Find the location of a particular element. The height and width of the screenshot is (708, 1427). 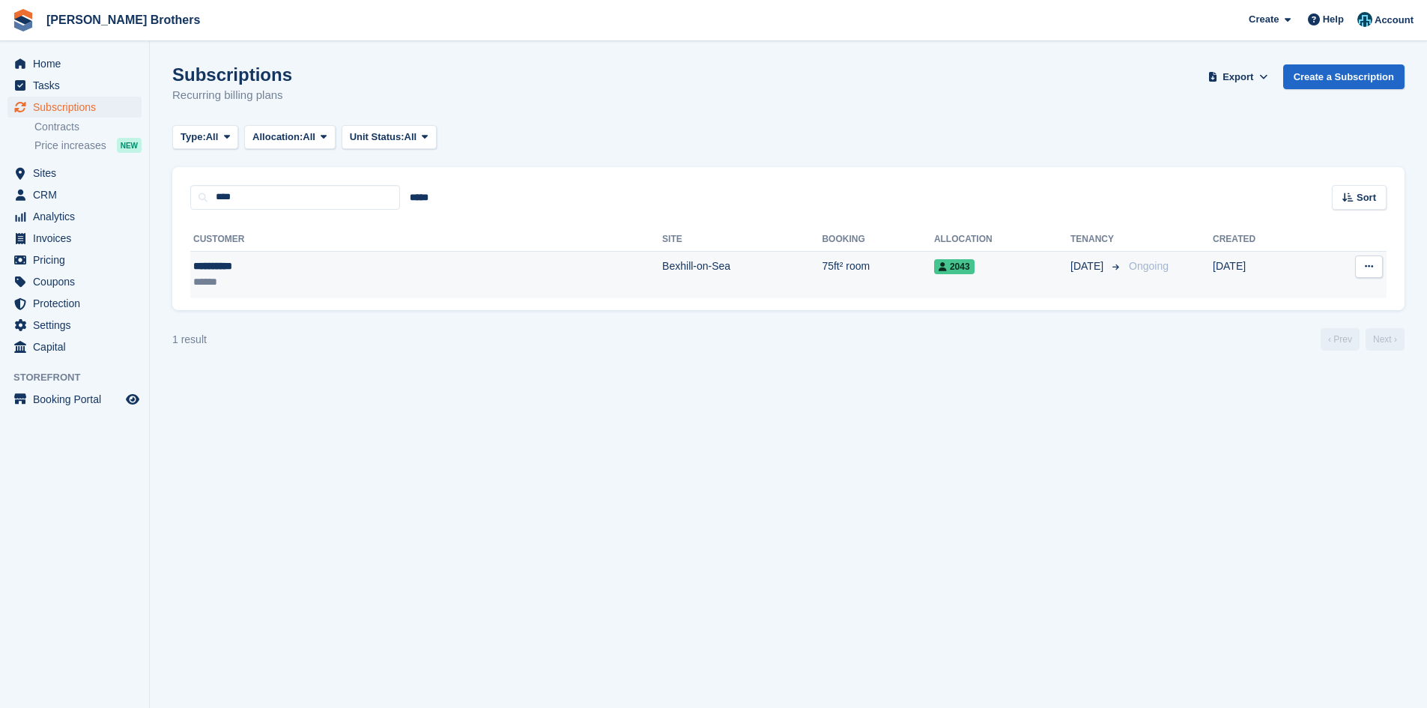

span: 2043 is located at coordinates (954, 267).